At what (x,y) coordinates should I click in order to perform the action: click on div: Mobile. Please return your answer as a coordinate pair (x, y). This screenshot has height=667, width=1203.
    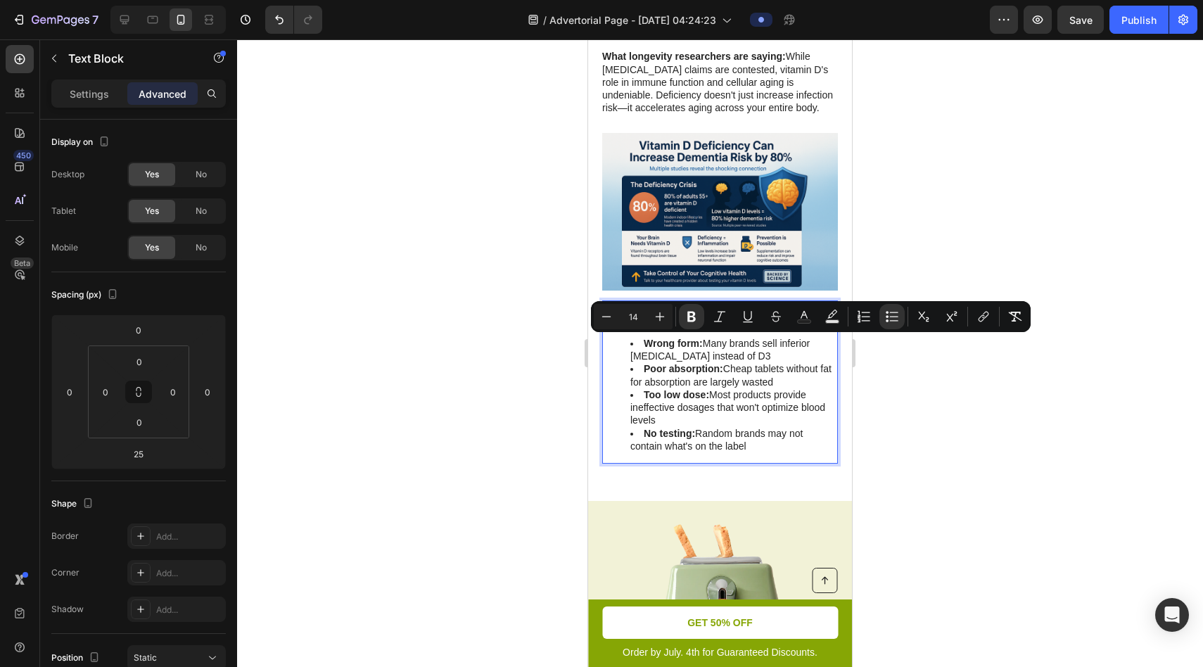
    Looking at the image, I should click on (65, 248).